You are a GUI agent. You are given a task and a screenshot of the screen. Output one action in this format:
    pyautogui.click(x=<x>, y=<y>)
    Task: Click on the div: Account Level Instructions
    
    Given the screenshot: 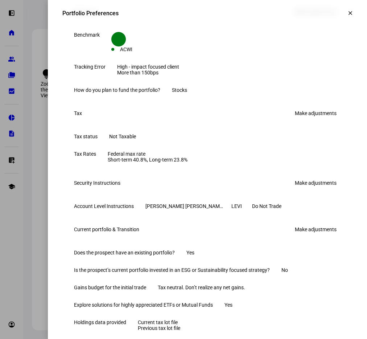 What is the action you would take?
    pyautogui.click(x=104, y=206)
    